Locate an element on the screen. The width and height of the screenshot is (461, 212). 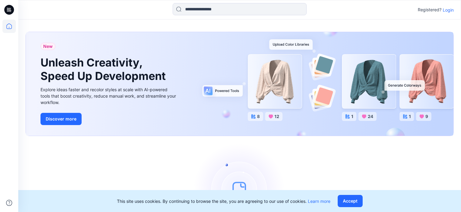
button: Discover more is located at coordinates (61, 119).